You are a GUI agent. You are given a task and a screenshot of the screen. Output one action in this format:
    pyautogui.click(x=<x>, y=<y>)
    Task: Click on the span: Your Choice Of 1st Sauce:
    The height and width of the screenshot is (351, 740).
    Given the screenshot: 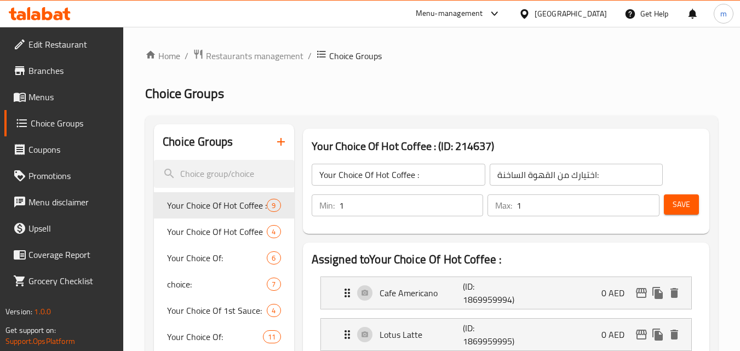 What is the action you would take?
    pyautogui.click(x=217, y=310)
    